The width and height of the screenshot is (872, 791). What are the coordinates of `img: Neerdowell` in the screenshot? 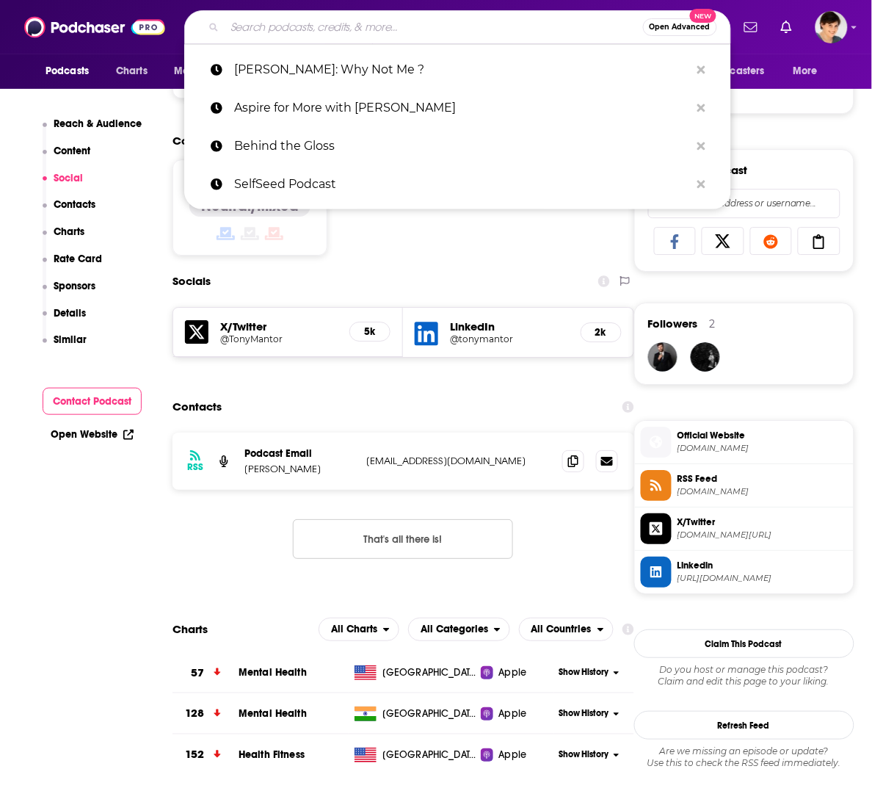 It's located at (706, 357).